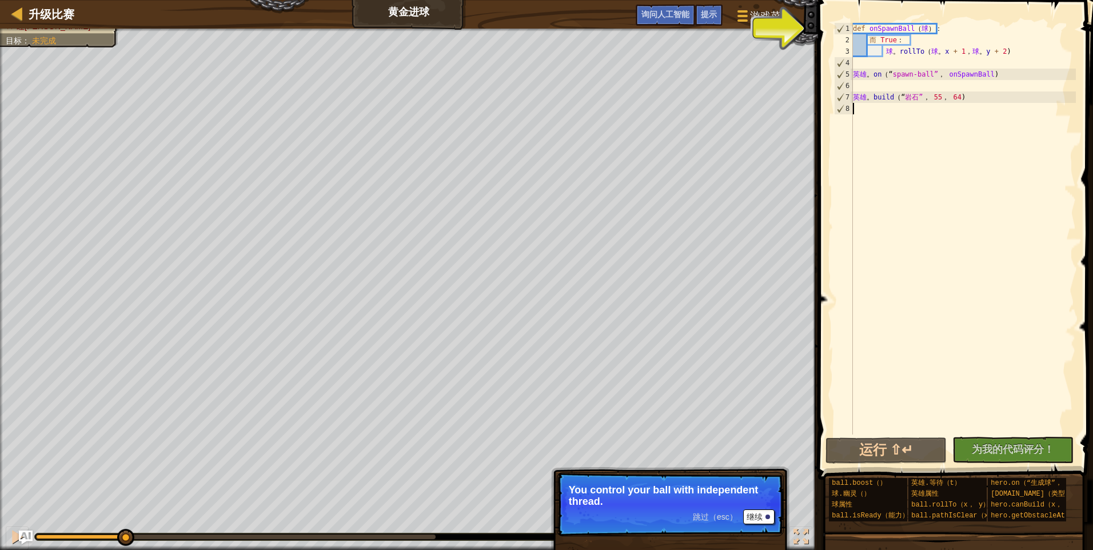  I want to click on font: 继续, so click(754, 517).